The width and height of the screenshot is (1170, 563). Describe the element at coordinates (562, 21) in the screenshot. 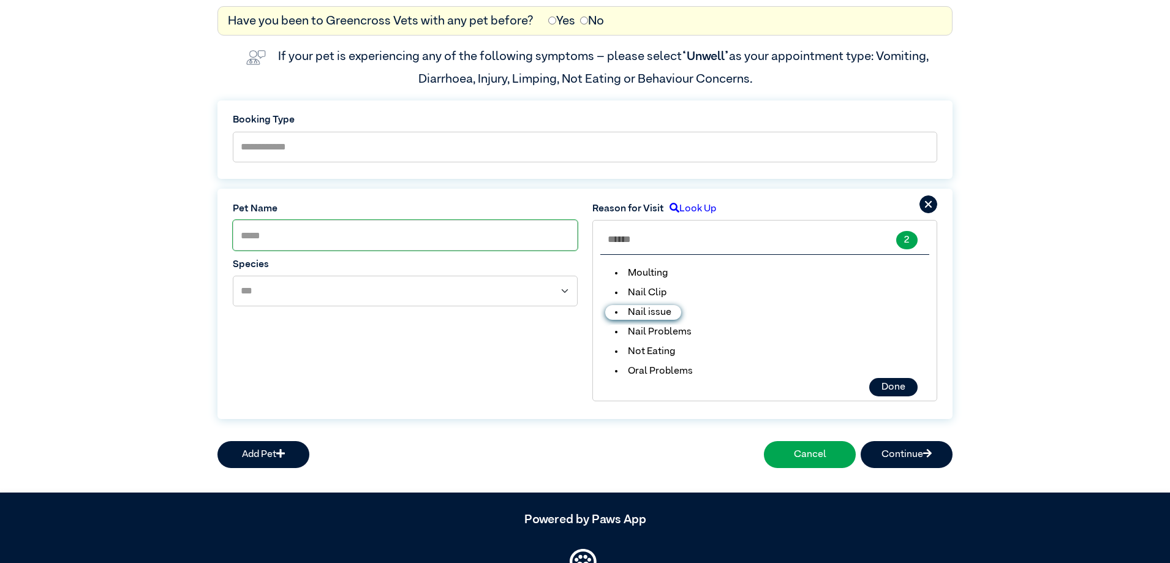

I see `label: Yes` at that location.